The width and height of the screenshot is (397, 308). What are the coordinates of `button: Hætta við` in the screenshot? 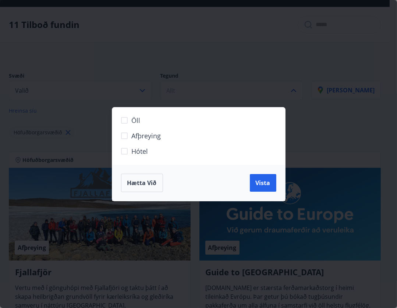 It's located at (142, 183).